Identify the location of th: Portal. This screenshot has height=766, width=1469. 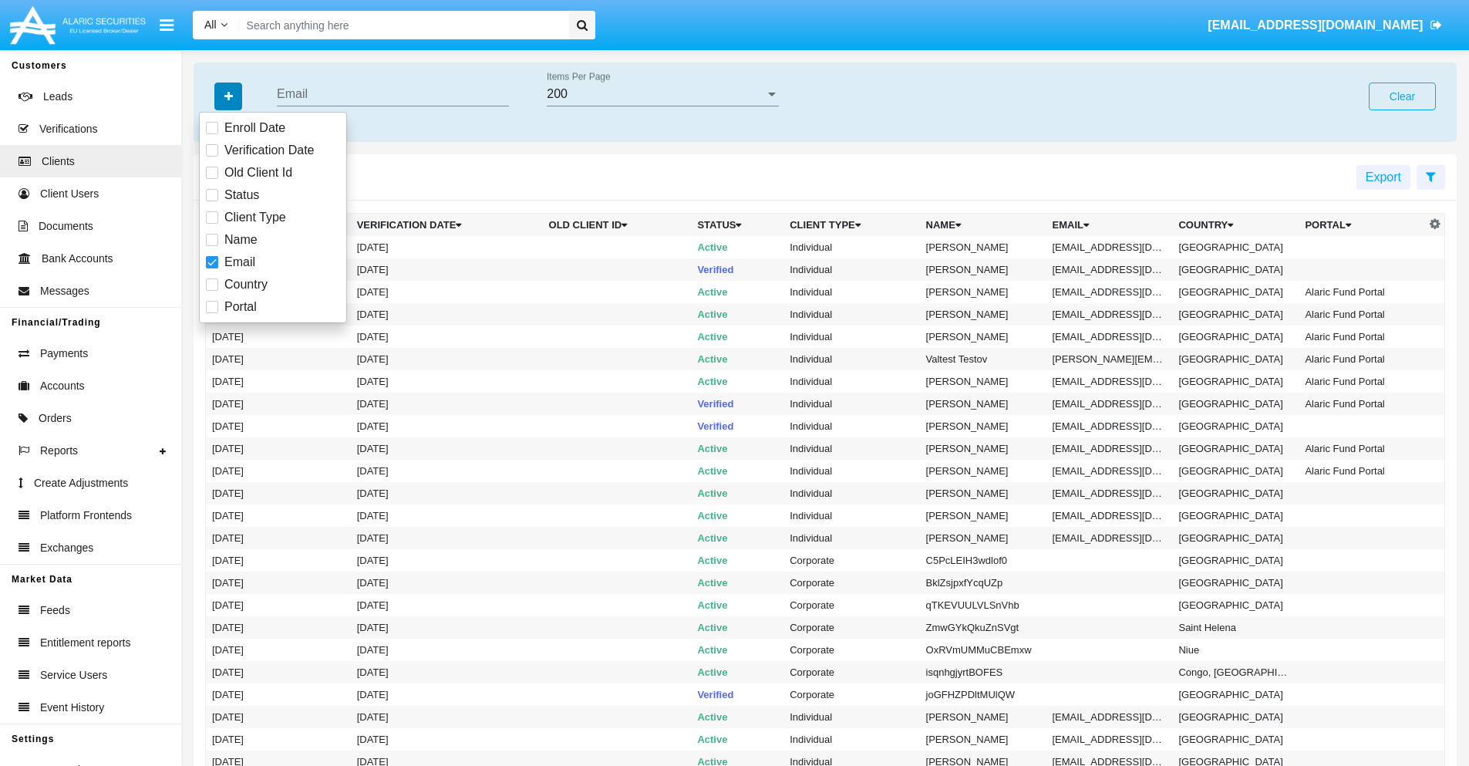
(1362, 225).